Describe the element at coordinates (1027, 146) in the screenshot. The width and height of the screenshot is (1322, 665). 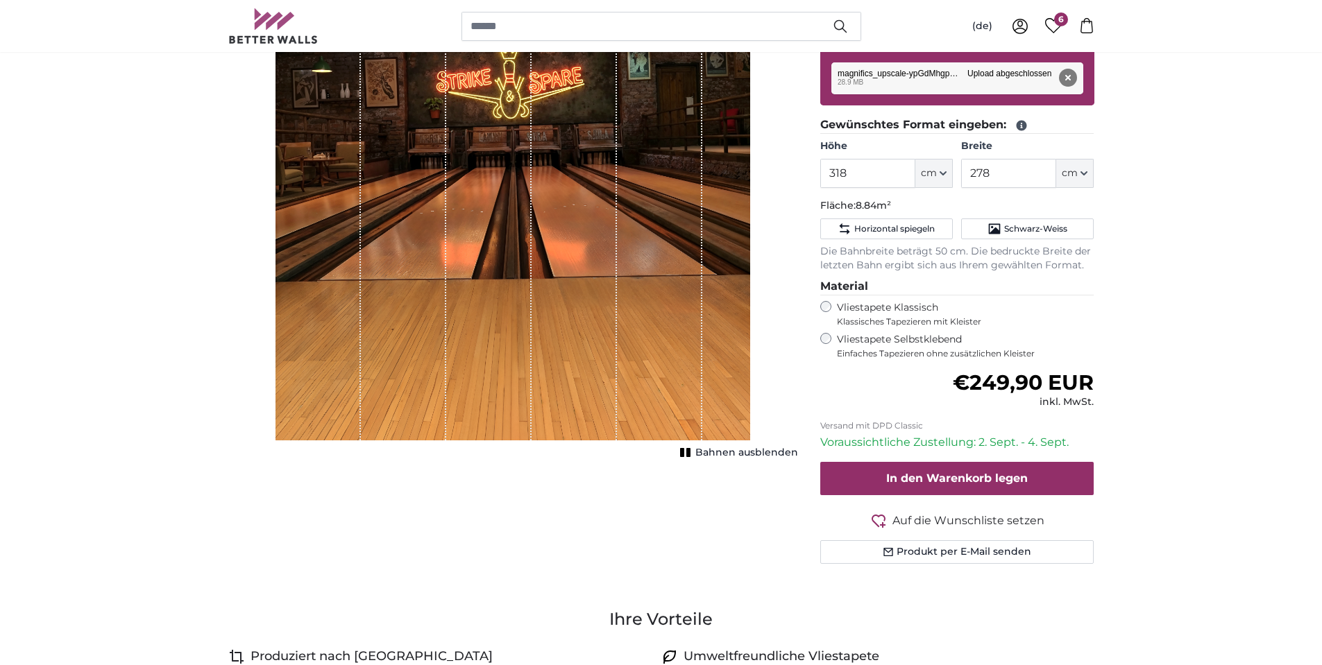
I see `label: Breite` at that location.